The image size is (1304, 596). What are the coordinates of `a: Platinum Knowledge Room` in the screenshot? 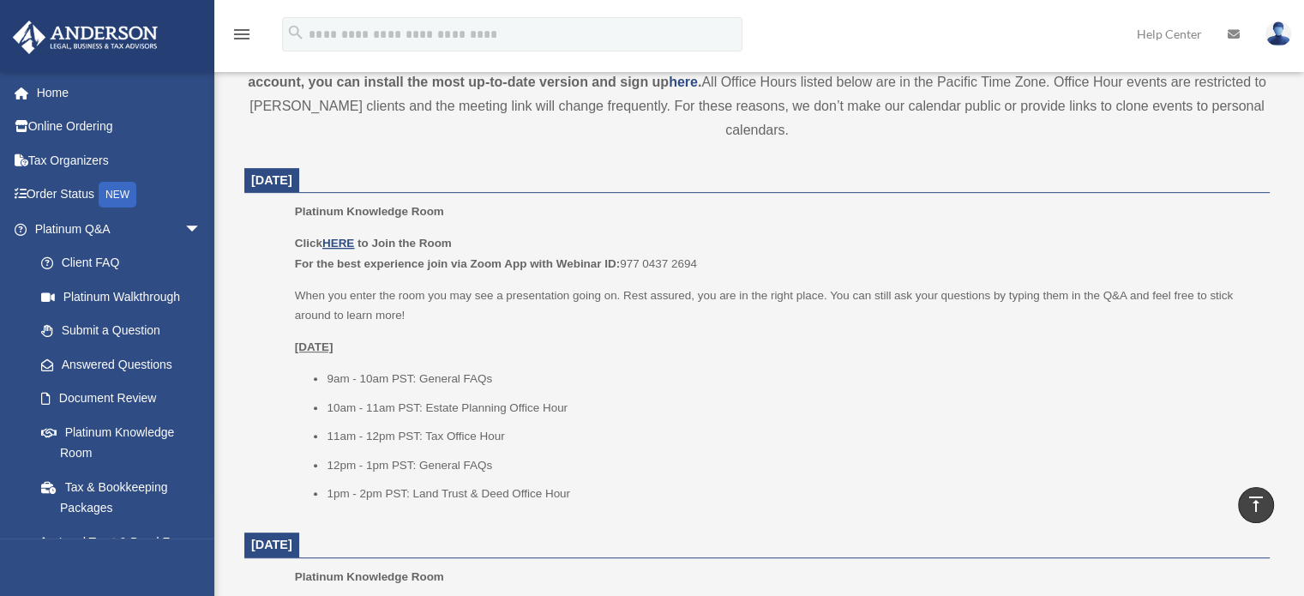 It's located at (121, 442).